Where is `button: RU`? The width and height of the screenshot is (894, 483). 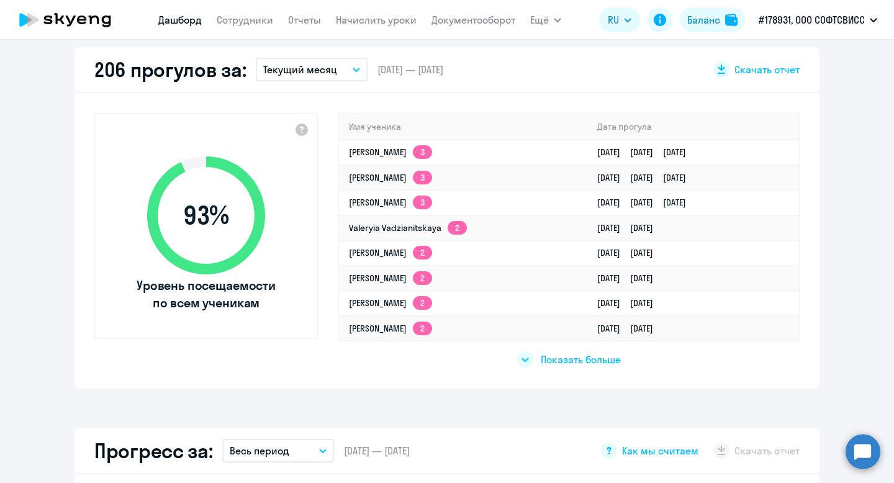 button: RU is located at coordinates (620, 20).